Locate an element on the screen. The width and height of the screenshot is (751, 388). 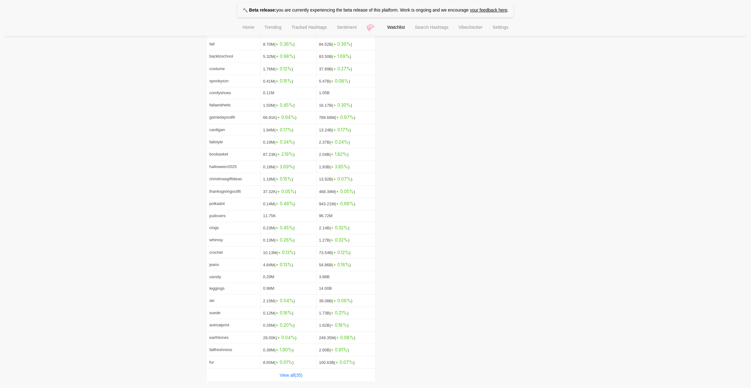
span: + 0.05 % is located at coordinates (286, 191).